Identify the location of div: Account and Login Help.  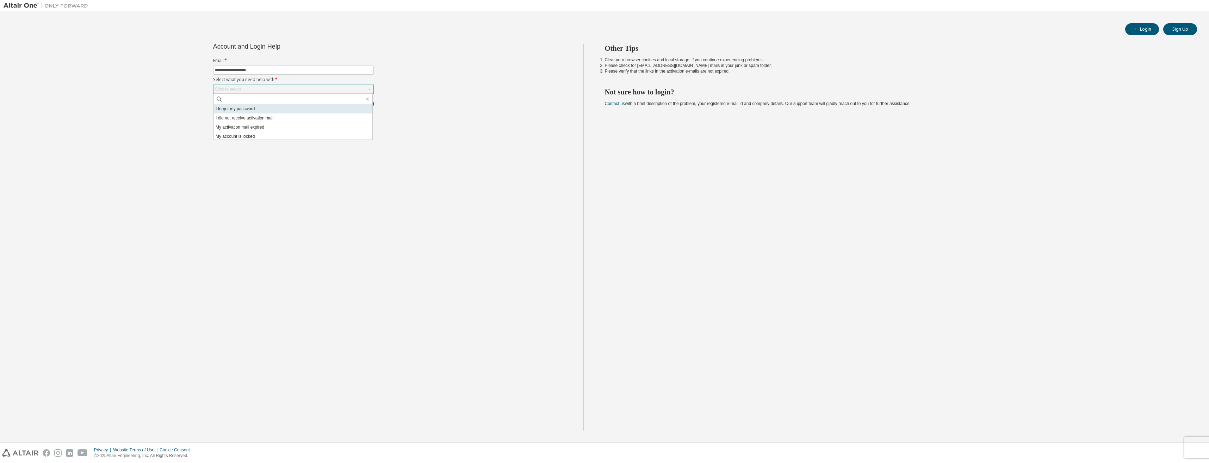
(277, 46).